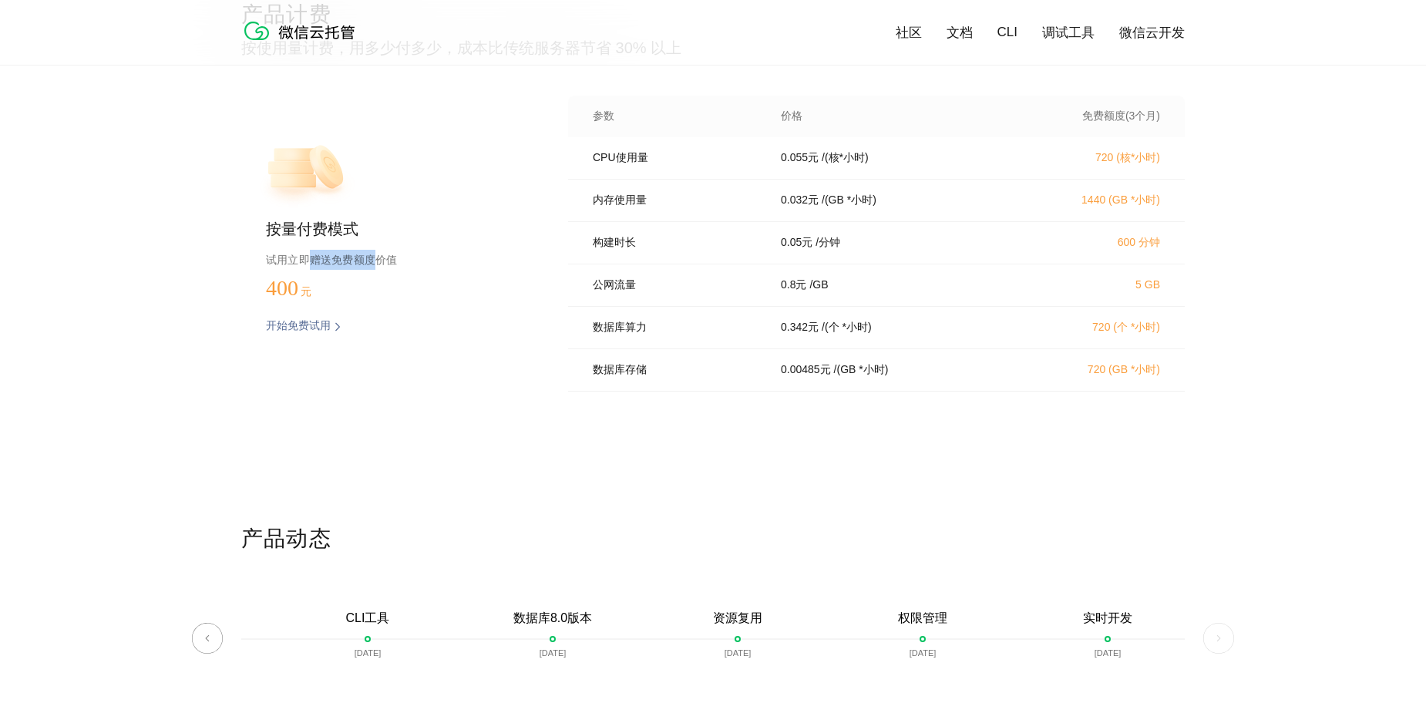  Describe the element at coordinates (792, 116) in the screenshot. I see `p: 价格` at that location.